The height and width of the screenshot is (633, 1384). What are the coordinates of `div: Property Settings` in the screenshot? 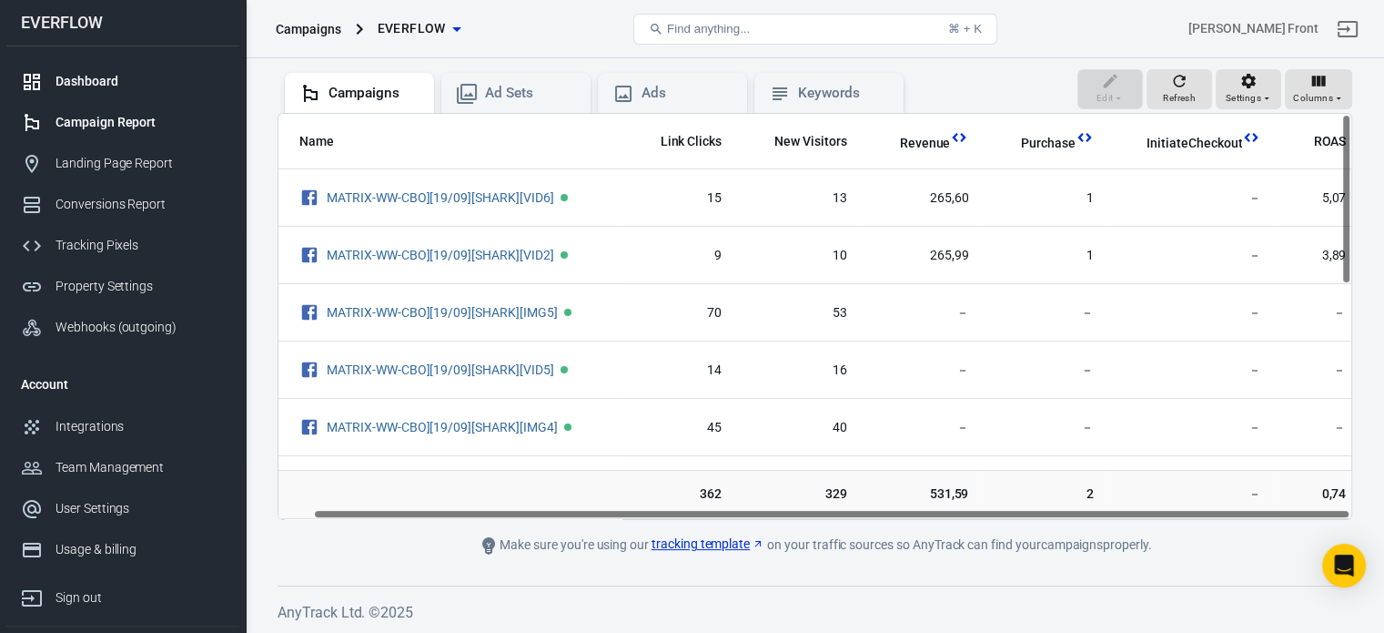 It's located at (140, 286).